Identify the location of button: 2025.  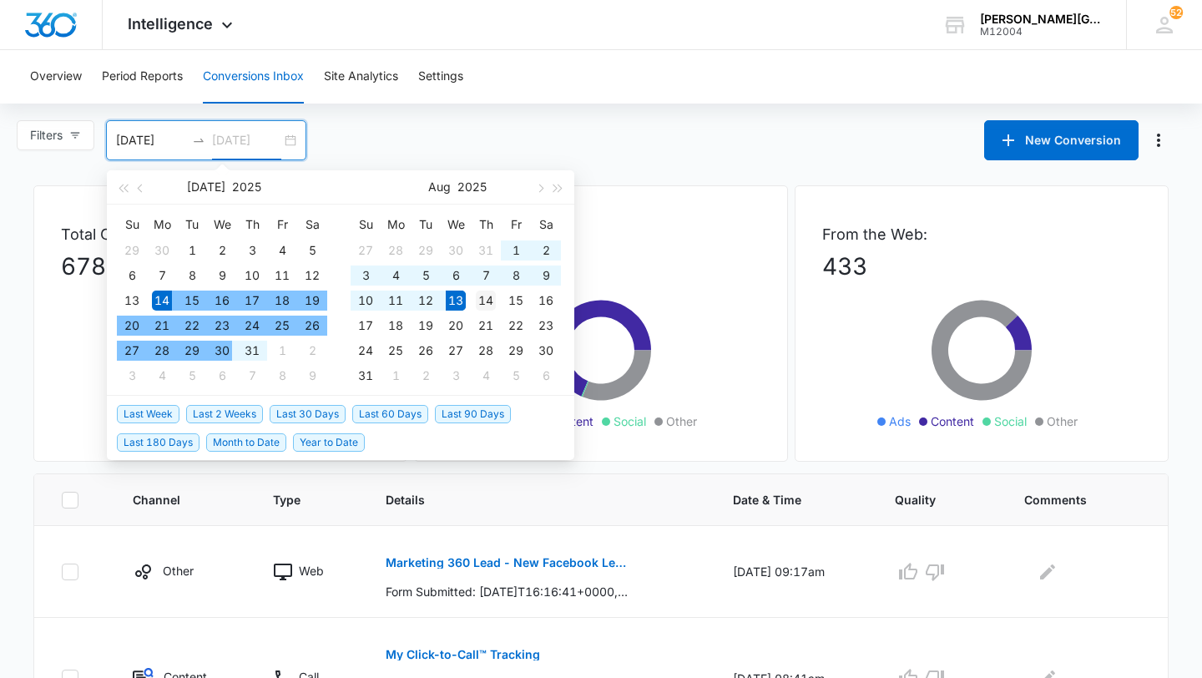
(472, 187).